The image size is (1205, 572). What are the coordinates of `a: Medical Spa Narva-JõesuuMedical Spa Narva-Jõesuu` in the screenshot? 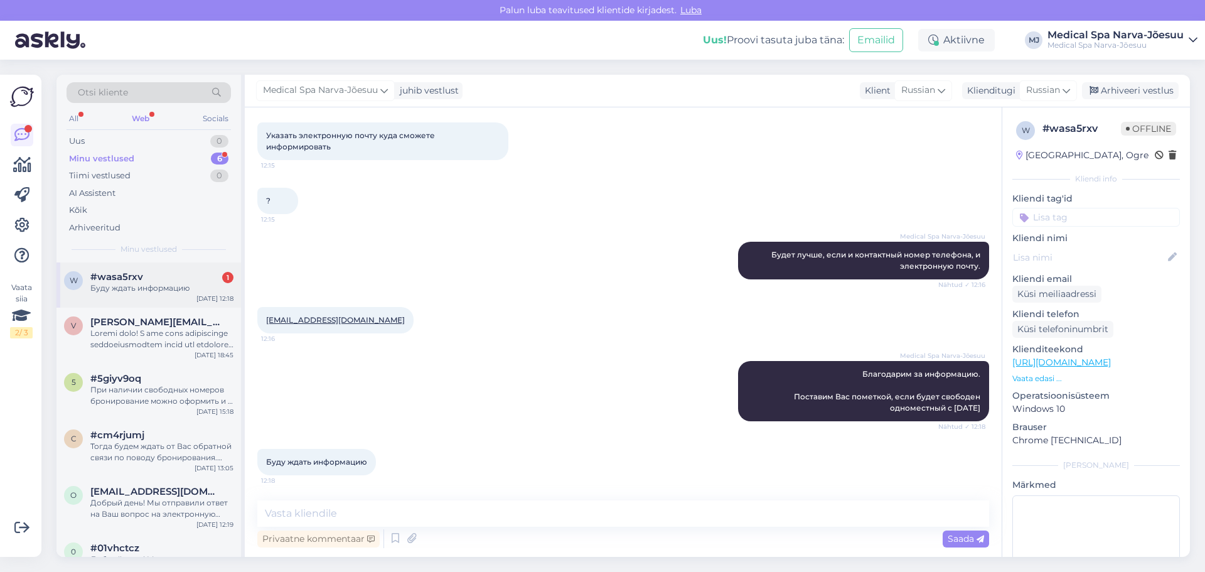 It's located at (1122, 40).